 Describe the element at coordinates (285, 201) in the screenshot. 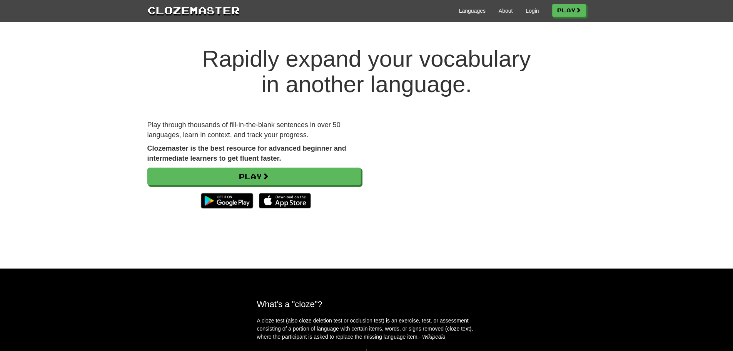

I see `img: Download_on_the_App_Store_Badge_US-UK_135x40-25178aeef6eb6b83b96f5f2d004eda3bffbb37122de64afbaef7...` at that location.